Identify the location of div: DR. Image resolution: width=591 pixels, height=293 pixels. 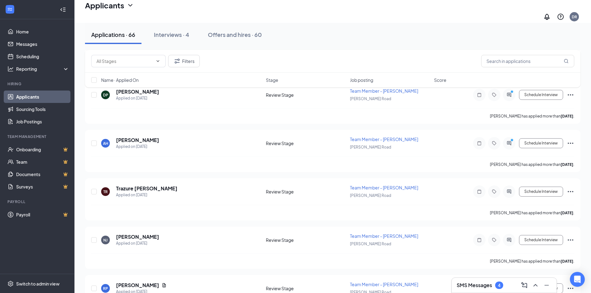
(575, 17).